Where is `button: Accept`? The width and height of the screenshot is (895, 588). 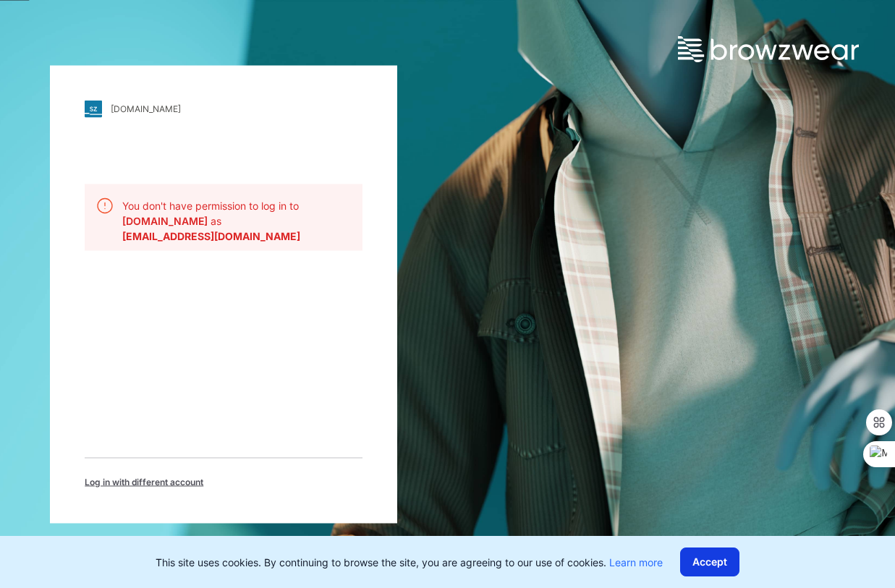 button: Accept is located at coordinates (710, 562).